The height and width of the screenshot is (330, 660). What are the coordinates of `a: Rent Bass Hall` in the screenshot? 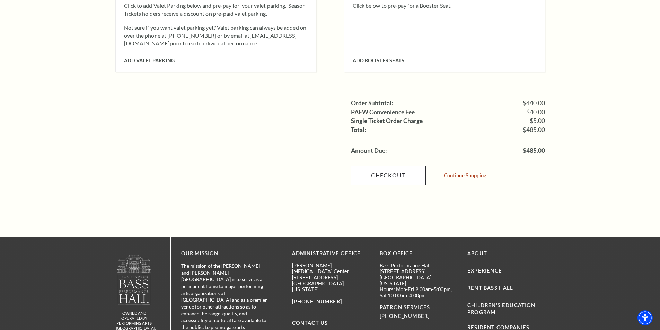 It's located at (490, 288).